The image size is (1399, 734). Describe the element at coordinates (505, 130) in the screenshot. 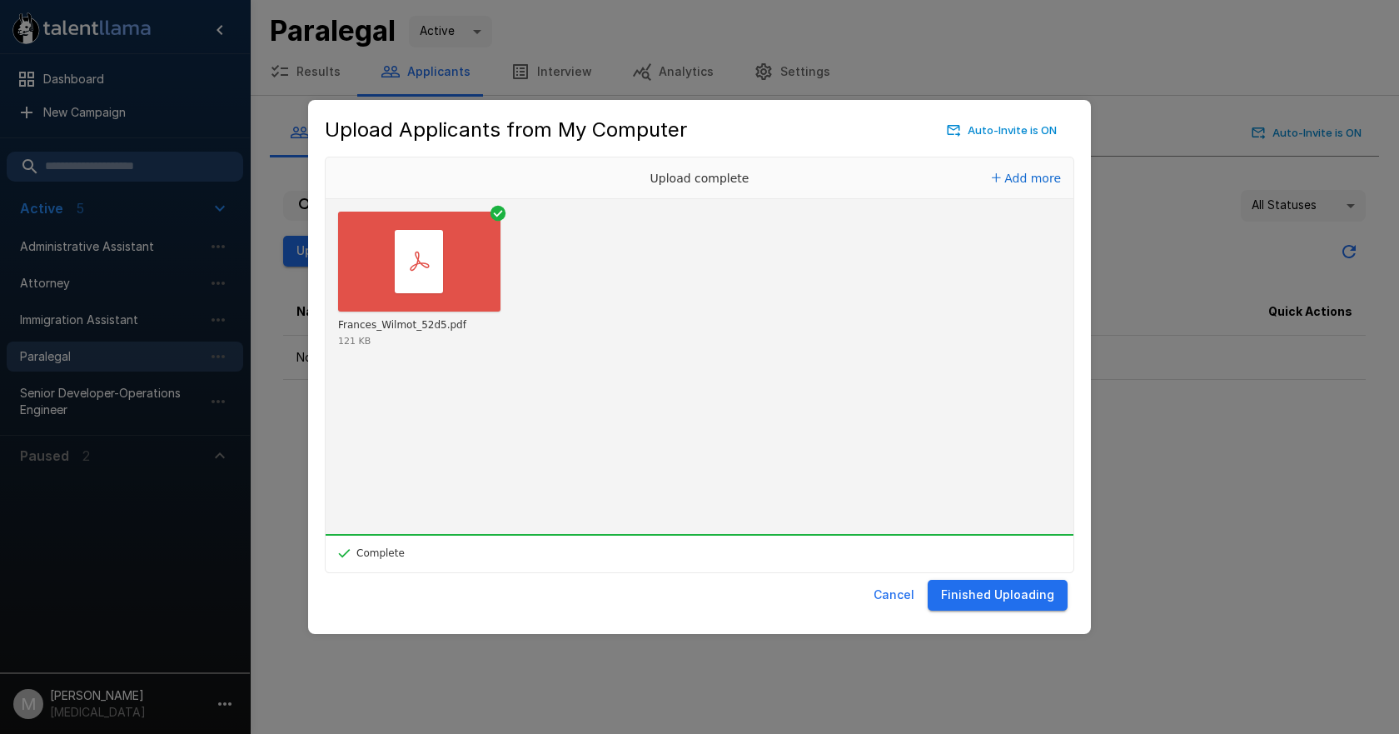

I see `h5: Upload Applicants from My Computer` at that location.